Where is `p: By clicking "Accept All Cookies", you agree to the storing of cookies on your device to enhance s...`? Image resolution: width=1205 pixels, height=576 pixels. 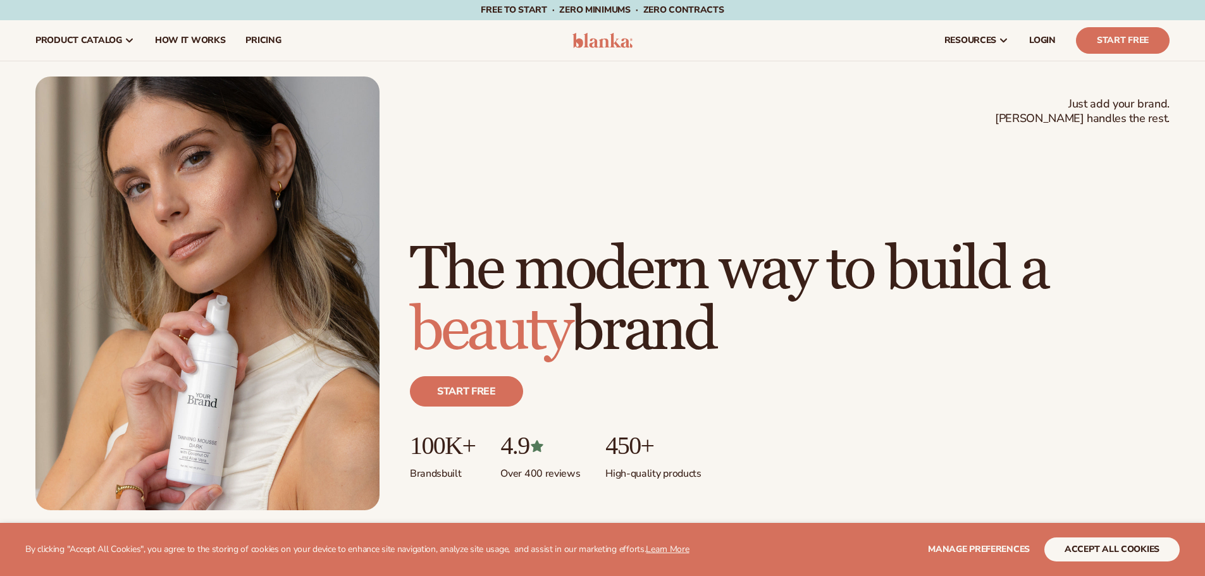 p: By clicking "Accept All Cookies", you agree to the storing of cookies on your device to enhance s... is located at coordinates (357, 550).